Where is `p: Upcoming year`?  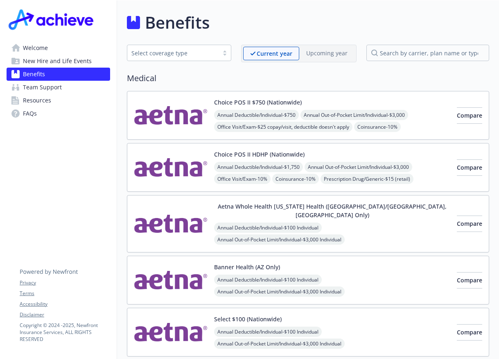 p: Upcoming year is located at coordinates (327, 53).